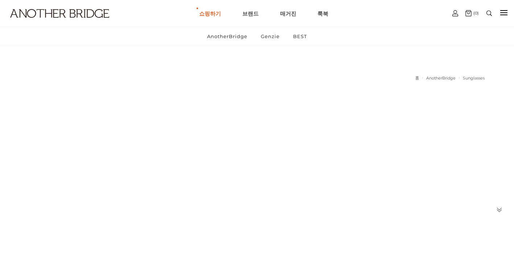  What do you see at coordinates (323, 13) in the screenshot?
I see `a: 룩북` at bounding box center [323, 13].